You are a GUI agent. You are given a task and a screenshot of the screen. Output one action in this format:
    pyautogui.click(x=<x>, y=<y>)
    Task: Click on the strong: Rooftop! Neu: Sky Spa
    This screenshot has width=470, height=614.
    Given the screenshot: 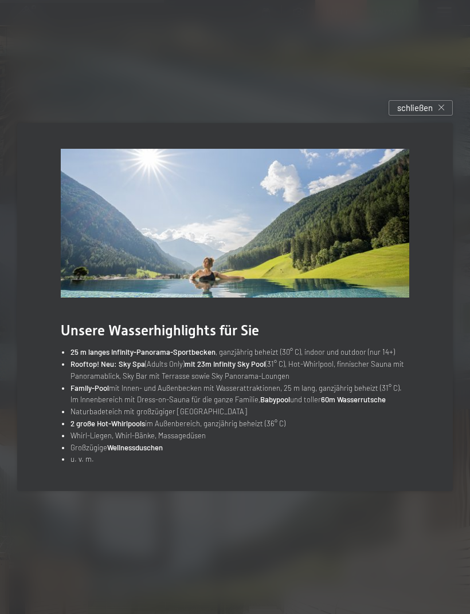 What is the action you would take?
    pyautogui.click(x=108, y=364)
    